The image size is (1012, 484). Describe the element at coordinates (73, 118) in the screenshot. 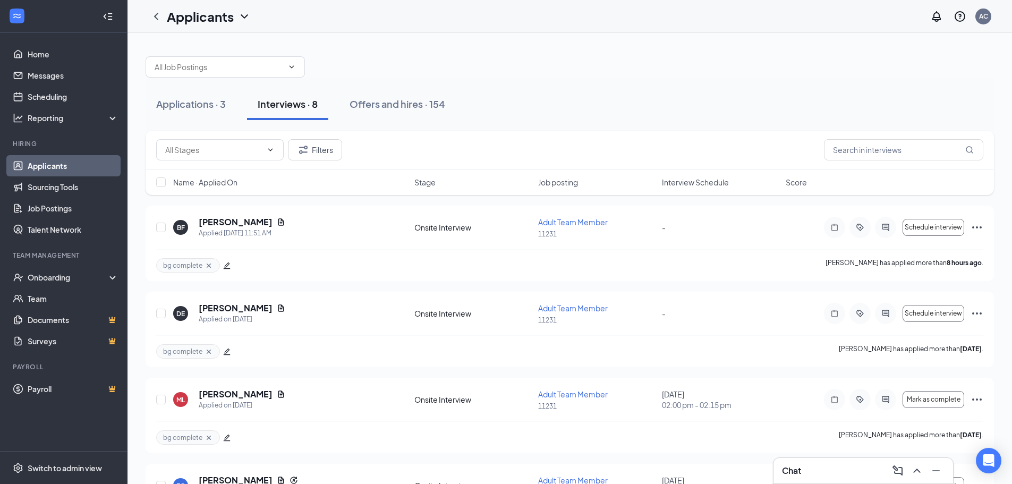

I see `div: Reporting` at that location.